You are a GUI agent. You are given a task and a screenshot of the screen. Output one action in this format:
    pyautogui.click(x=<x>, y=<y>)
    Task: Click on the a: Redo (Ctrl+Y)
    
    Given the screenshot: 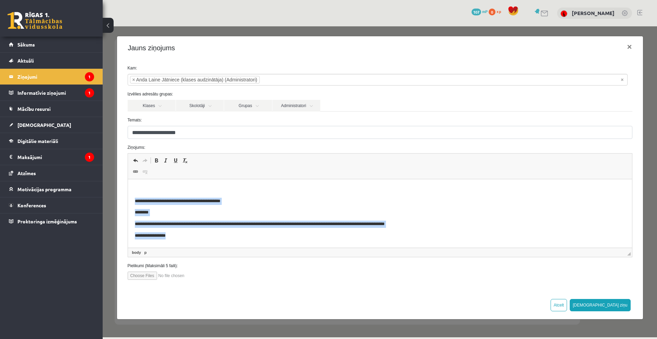 What is the action you would take?
    pyautogui.click(x=42, y=134)
    